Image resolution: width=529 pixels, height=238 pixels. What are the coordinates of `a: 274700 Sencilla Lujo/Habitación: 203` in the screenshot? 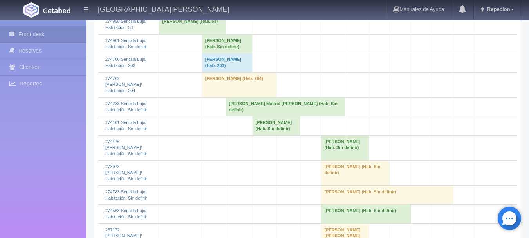 It's located at (126, 62).